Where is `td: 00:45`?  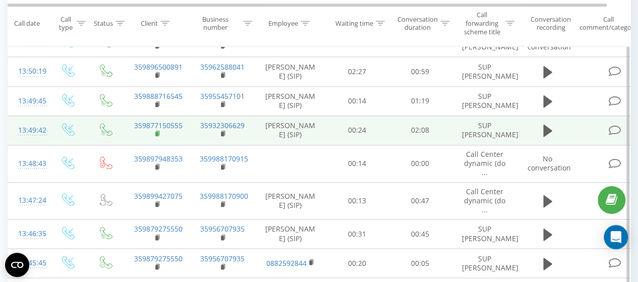
td: 00:45 is located at coordinates (420, 234).